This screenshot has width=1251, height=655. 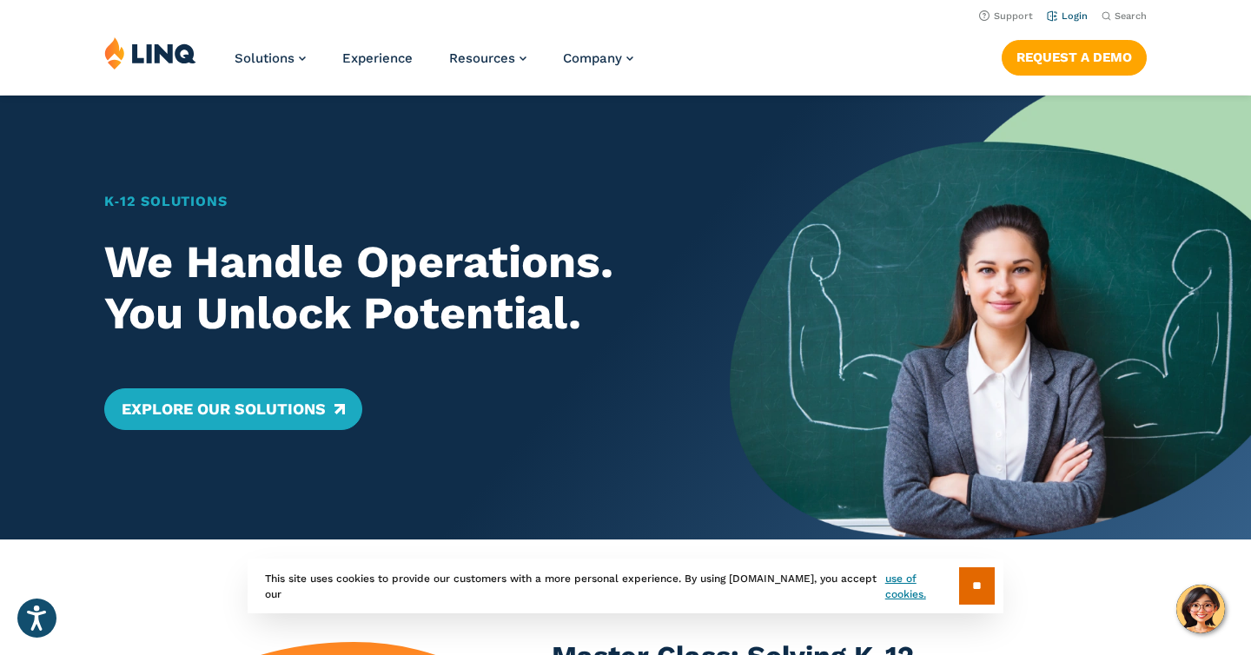 I want to click on h2: We Handle Operations. You Unlock Potential., so click(x=391, y=289).